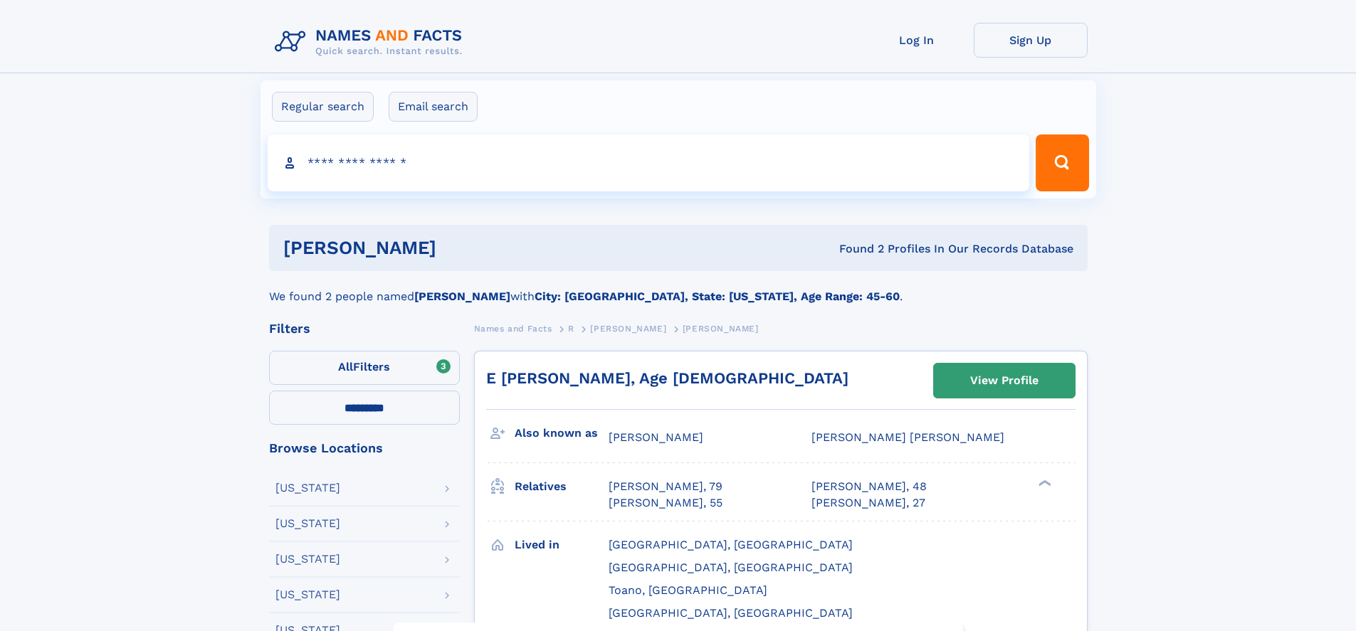 The width and height of the screenshot is (1356, 631). I want to click on a: View Profile, so click(1004, 381).